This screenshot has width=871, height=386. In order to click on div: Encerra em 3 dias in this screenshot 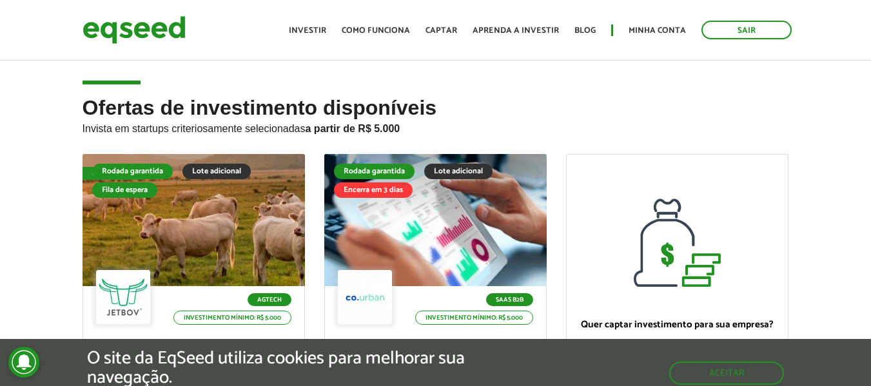, I will do `click(373, 190)`.